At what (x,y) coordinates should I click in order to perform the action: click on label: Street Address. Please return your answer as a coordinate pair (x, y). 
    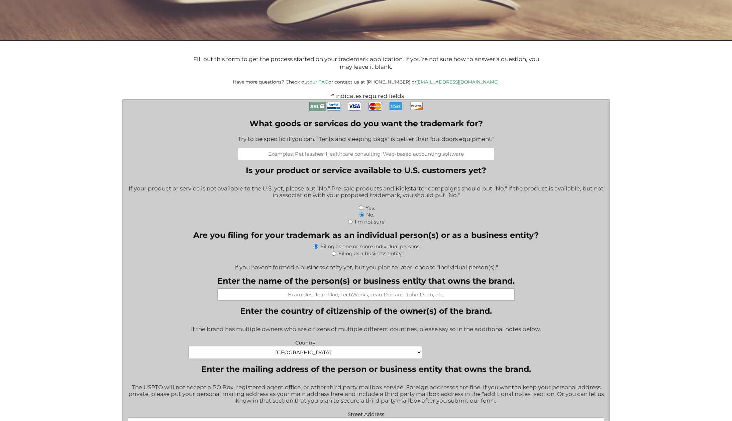
    Looking at the image, I should click on (366, 414).